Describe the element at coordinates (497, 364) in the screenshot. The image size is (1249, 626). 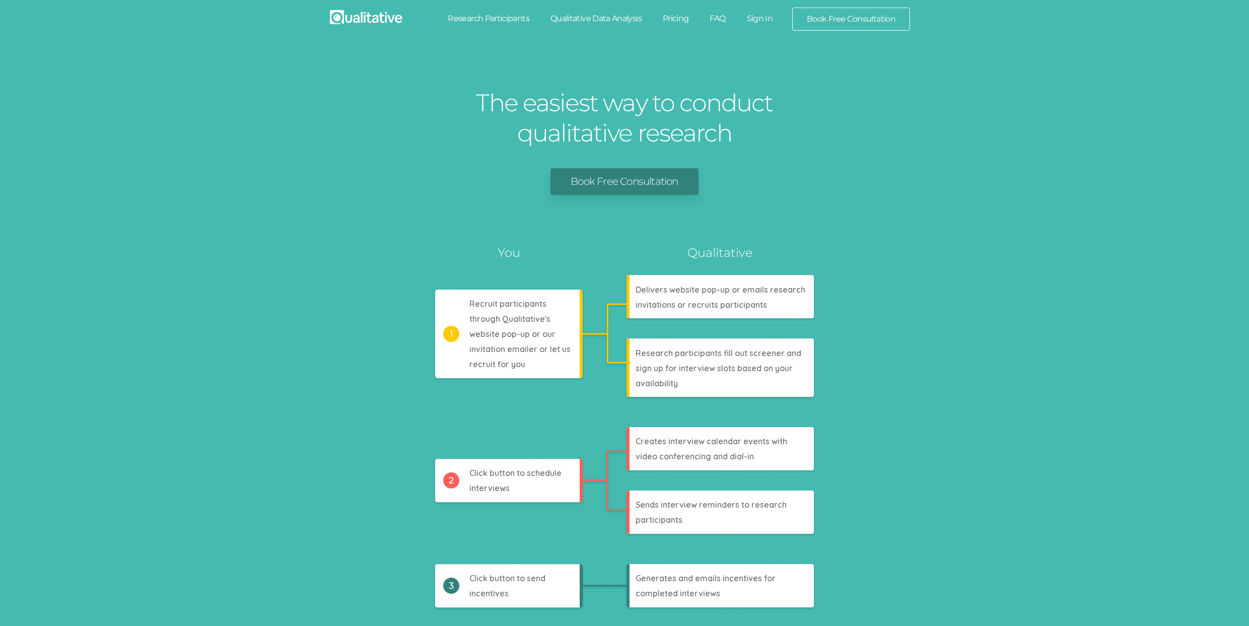
I see `tspan: recruit for you` at that location.